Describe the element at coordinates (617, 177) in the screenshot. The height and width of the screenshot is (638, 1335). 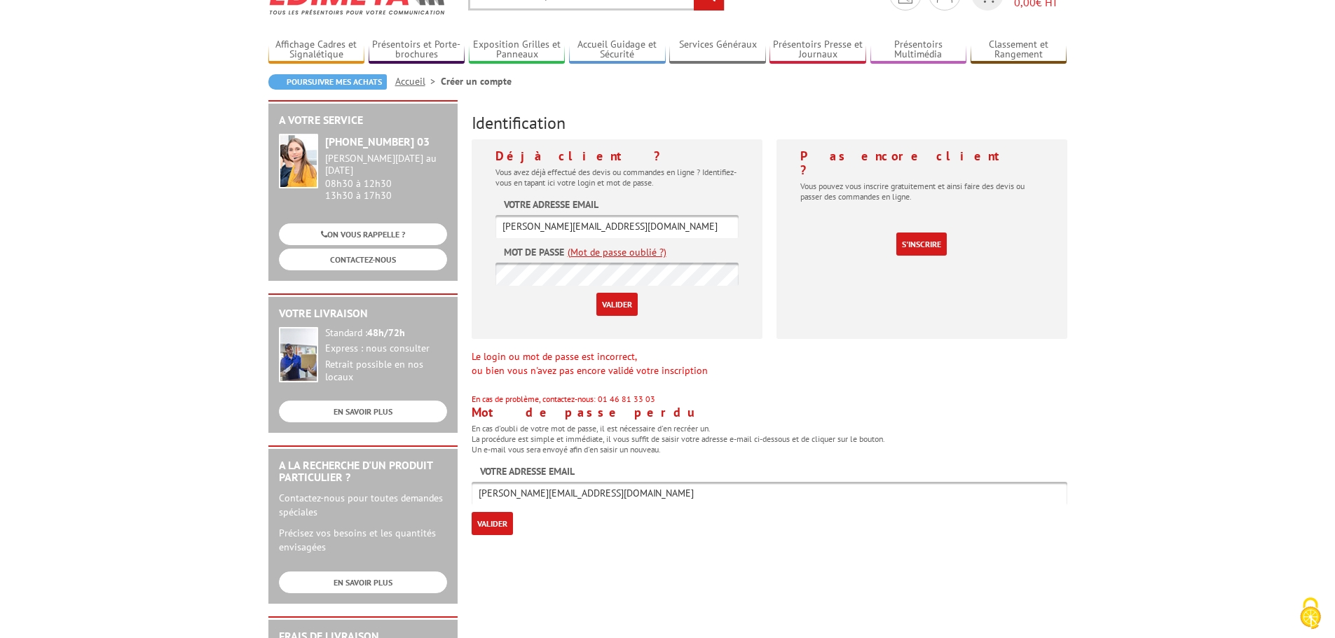
I see `p: Vous avez déjà effectué des devis ou commandes en ligne ? Identifiez-vous en tapant ici votre log...` at that location.